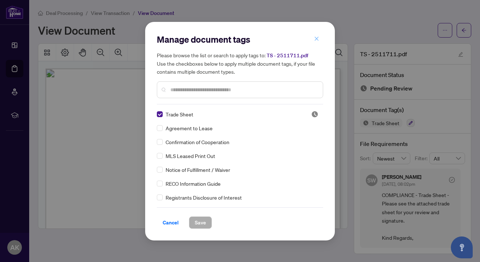 The height and width of the screenshot is (262, 480). Describe the element at coordinates (171, 222) in the screenshot. I see `button: Cancel` at that location.